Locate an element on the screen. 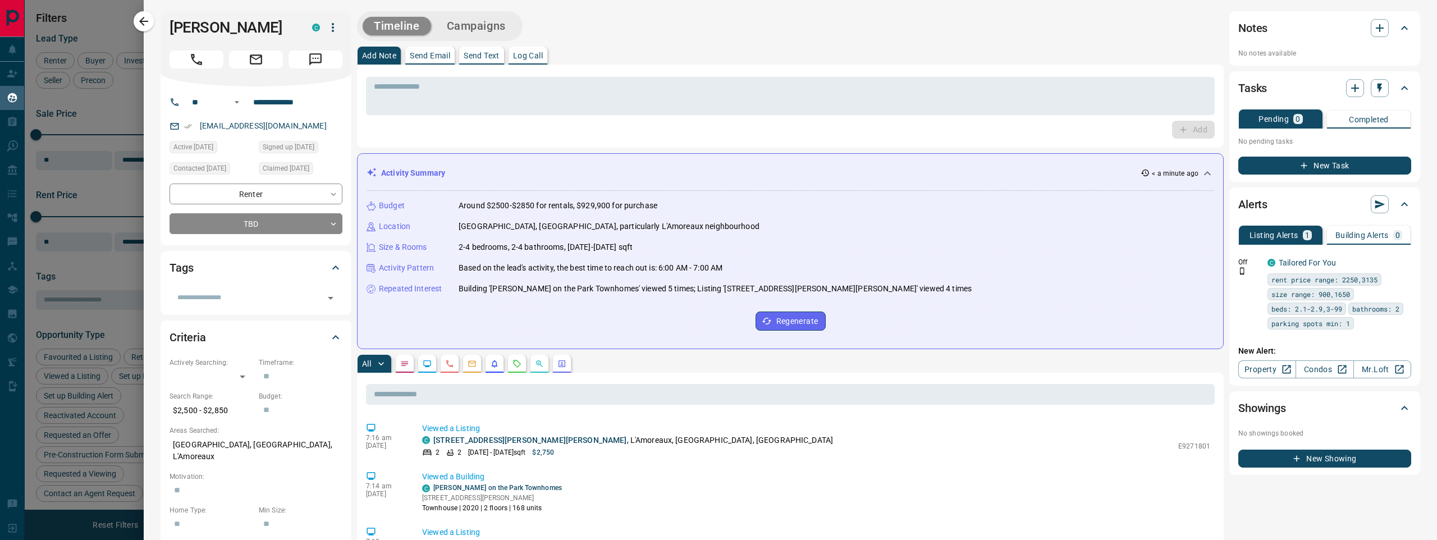 The height and width of the screenshot is (540, 1437). p: Repeated Interest is located at coordinates (410, 288).